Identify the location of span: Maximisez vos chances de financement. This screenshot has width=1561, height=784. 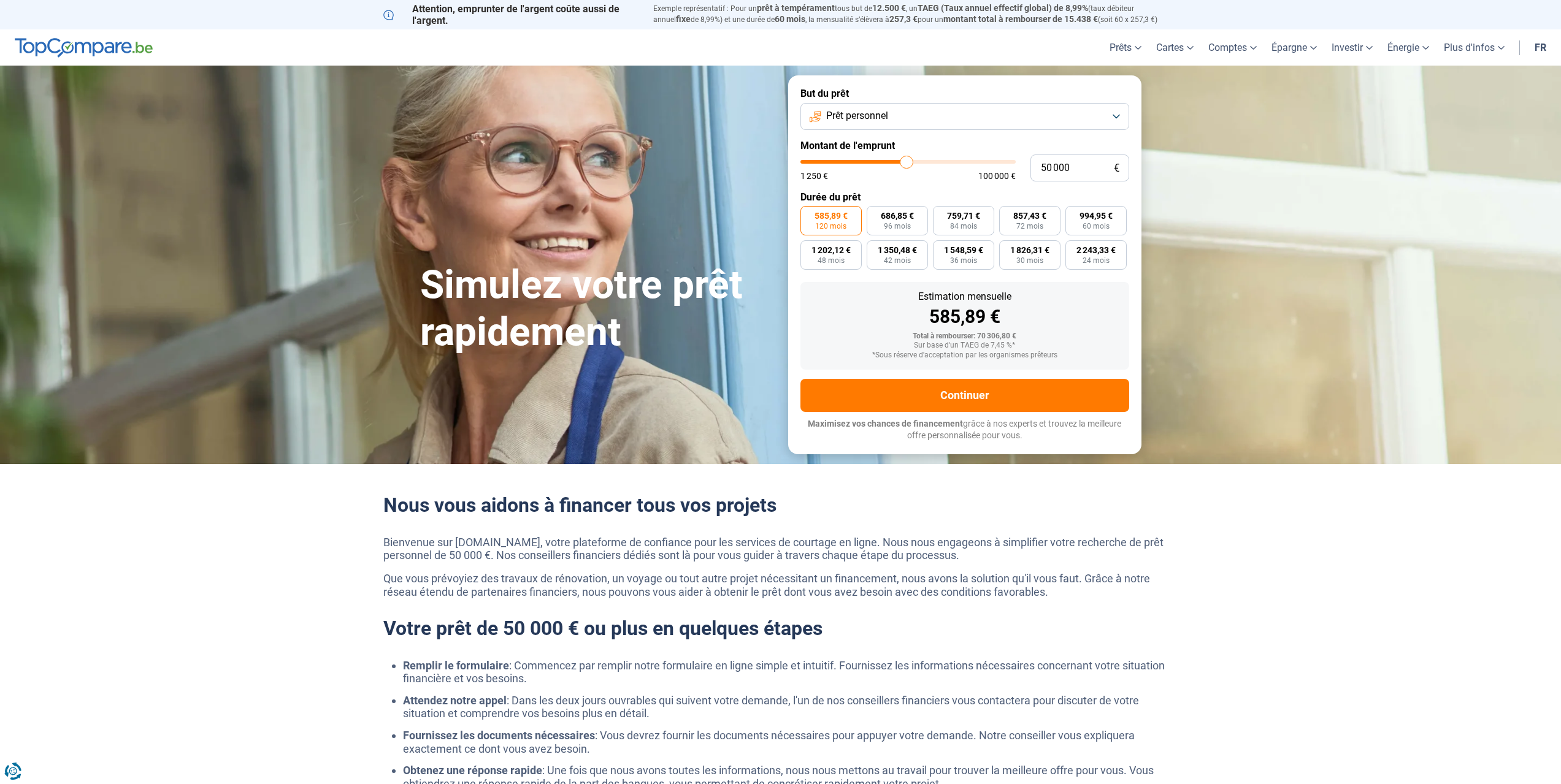
(885, 424).